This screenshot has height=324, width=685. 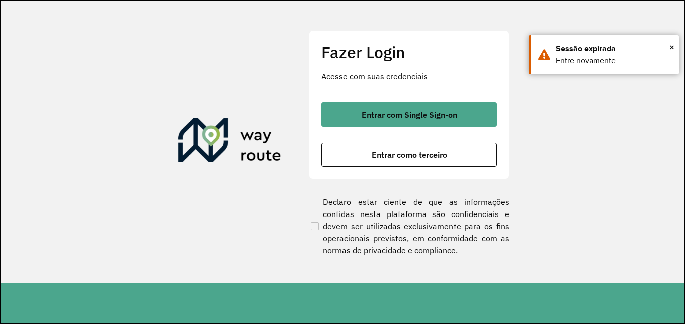 What do you see at coordinates (409, 76) in the screenshot?
I see `p: Acesse com suas credenciais` at bounding box center [409, 76].